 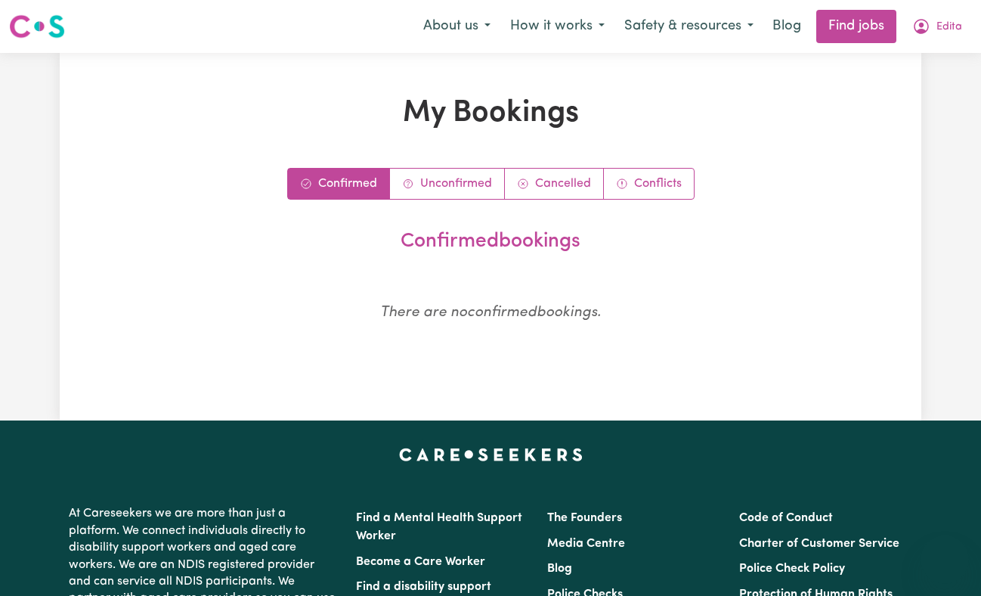 I want to click on button: My Account, so click(x=937, y=26).